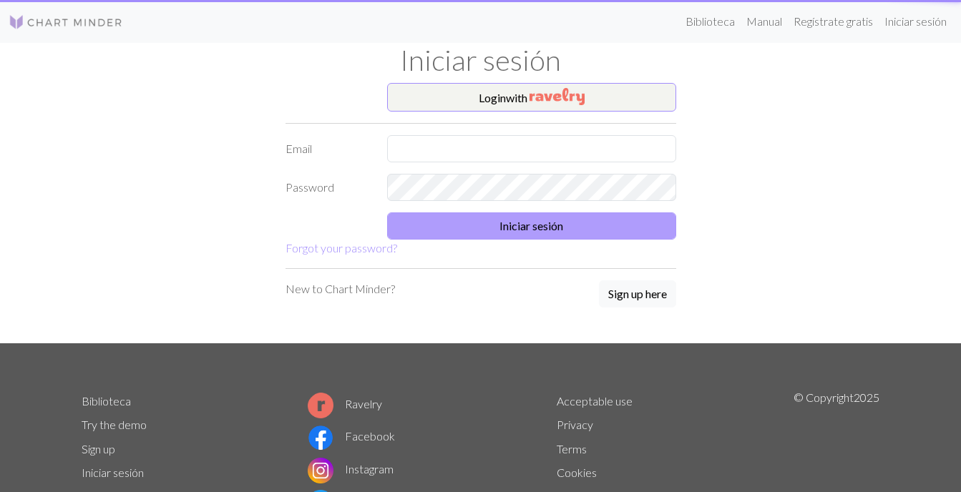  What do you see at coordinates (638, 295) in the screenshot?
I see `a: Sign up here` at bounding box center [638, 295].